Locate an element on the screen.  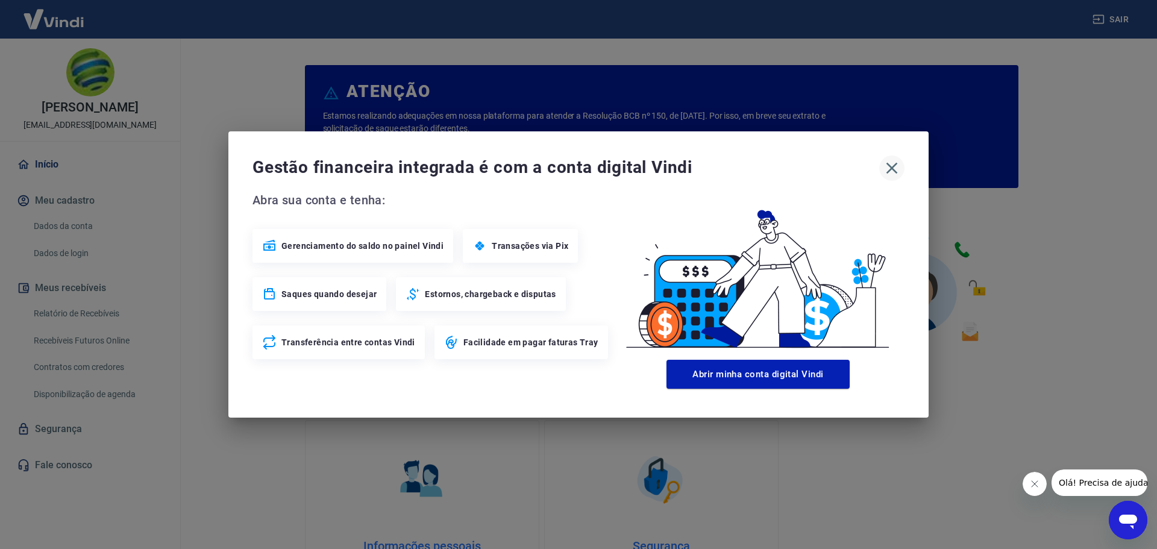
span: Transações via Pix is located at coordinates (530, 246).